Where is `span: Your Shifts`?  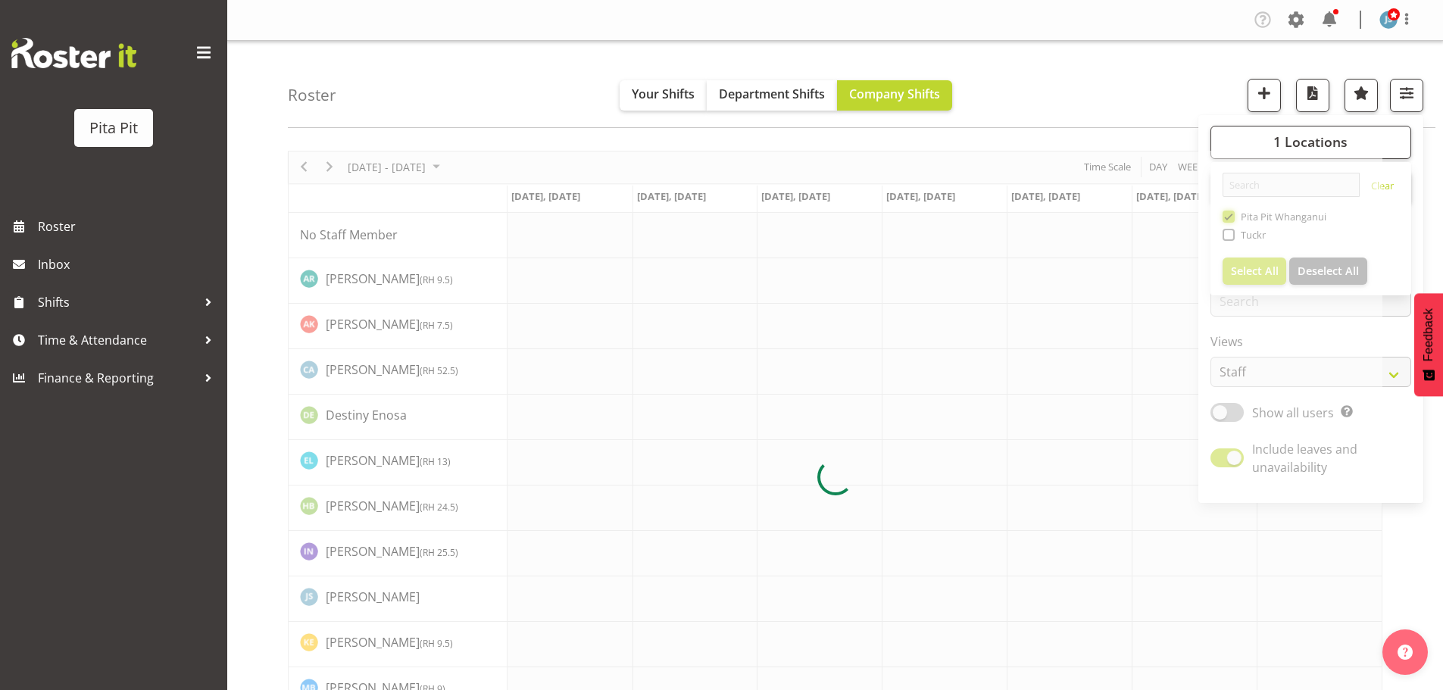
span: Your Shifts is located at coordinates (663, 94).